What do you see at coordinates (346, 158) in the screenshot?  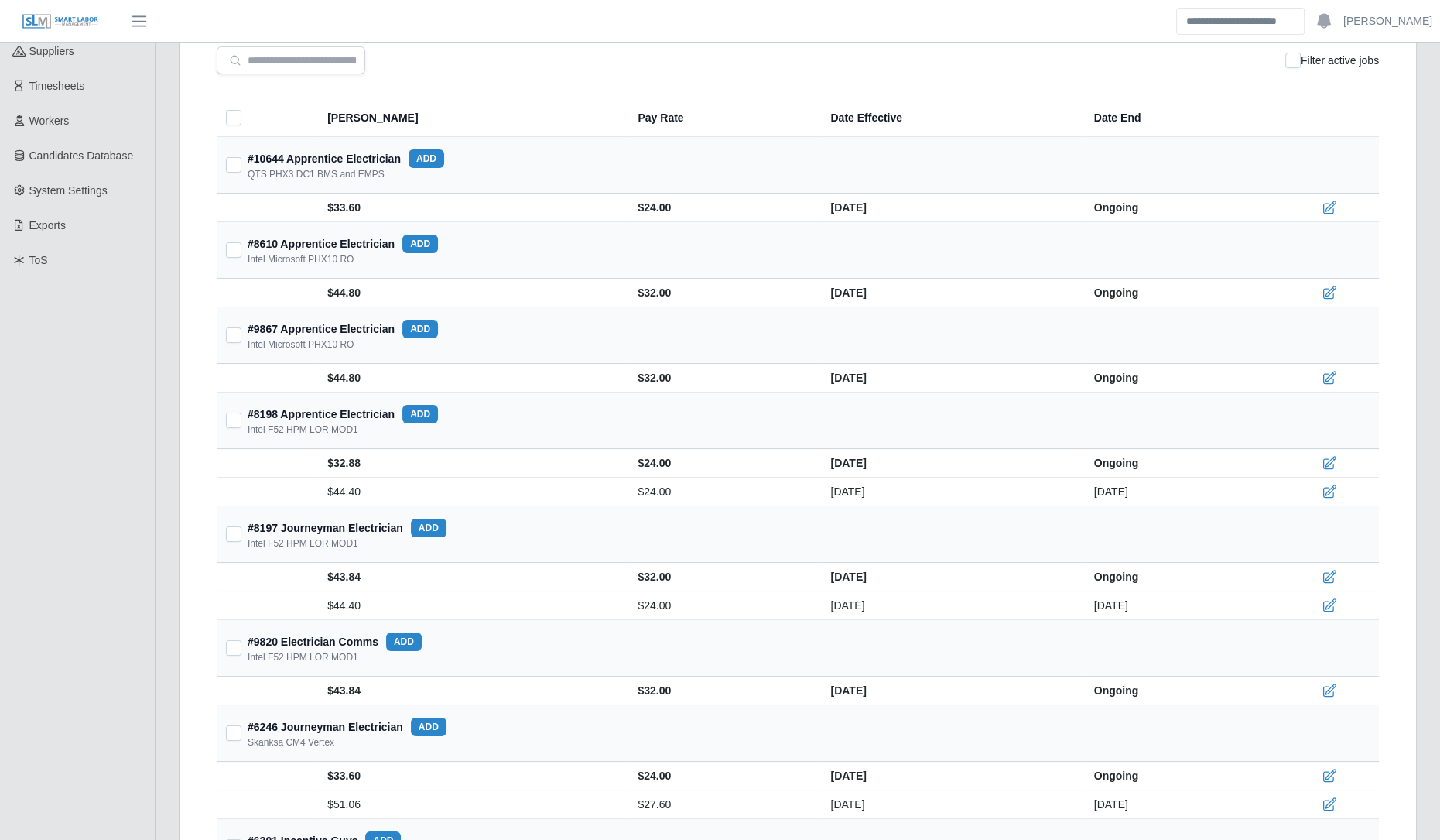 I see `div: #10644 Apprentice Electrician` at bounding box center [346, 158].